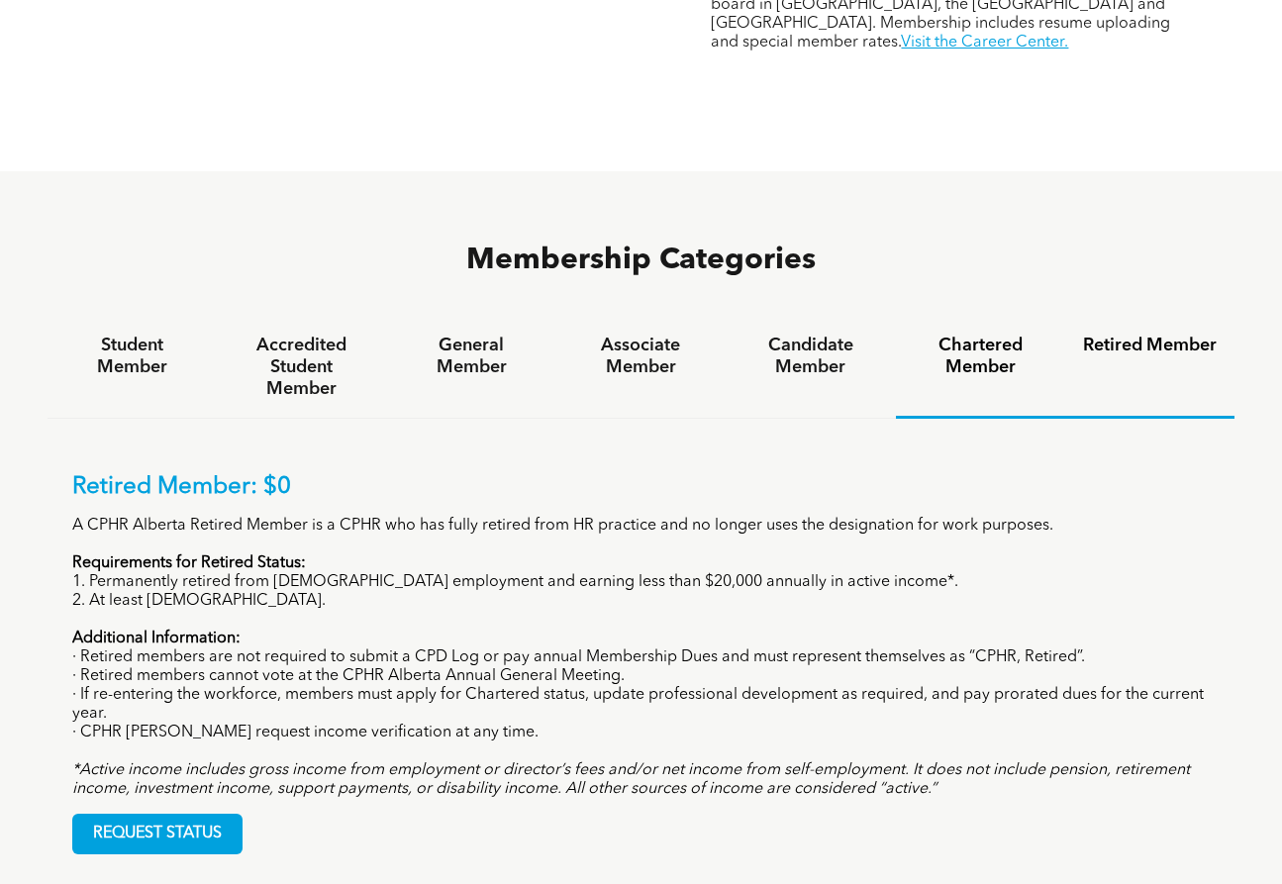 The width and height of the screenshot is (1282, 884). What do you see at coordinates (157, 833) in the screenshot?
I see `span: REQUEST STATUS` at bounding box center [157, 833].